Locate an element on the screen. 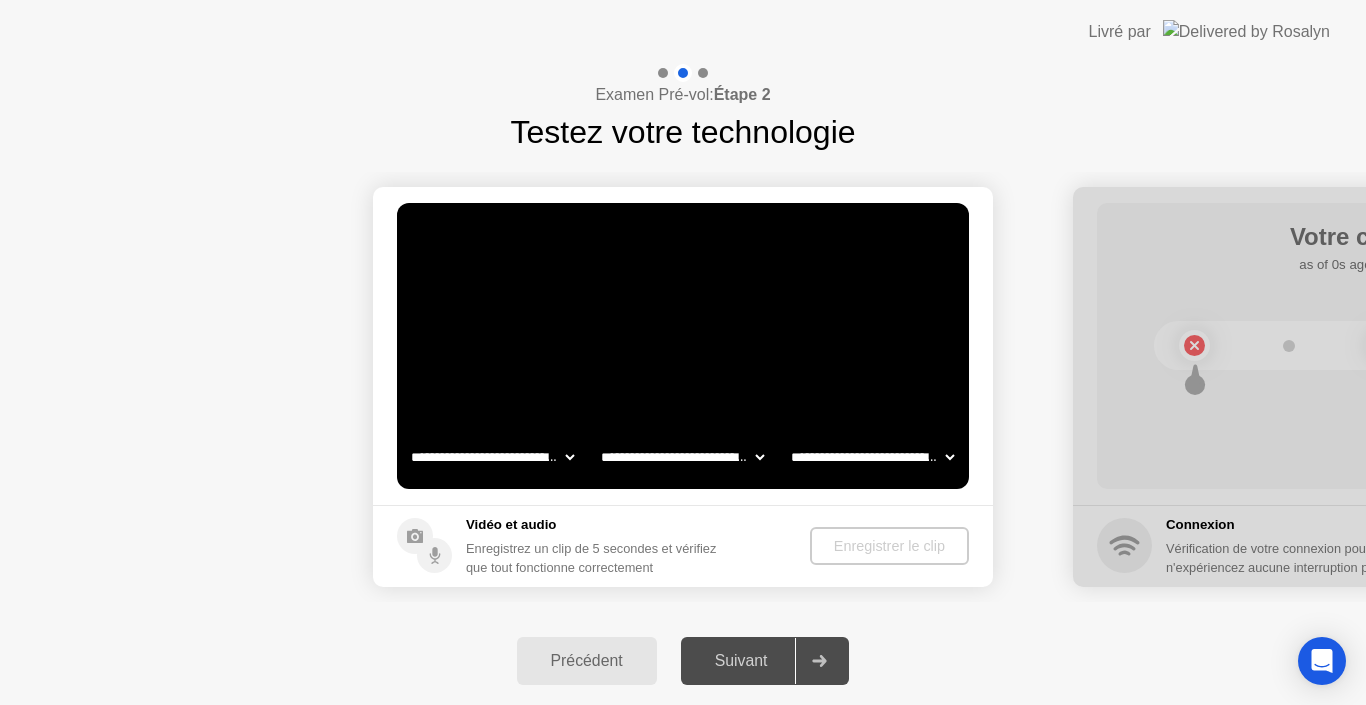 The width and height of the screenshot is (1366, 705). h5: Vidéo et audio is located at coordinates (599, 525).